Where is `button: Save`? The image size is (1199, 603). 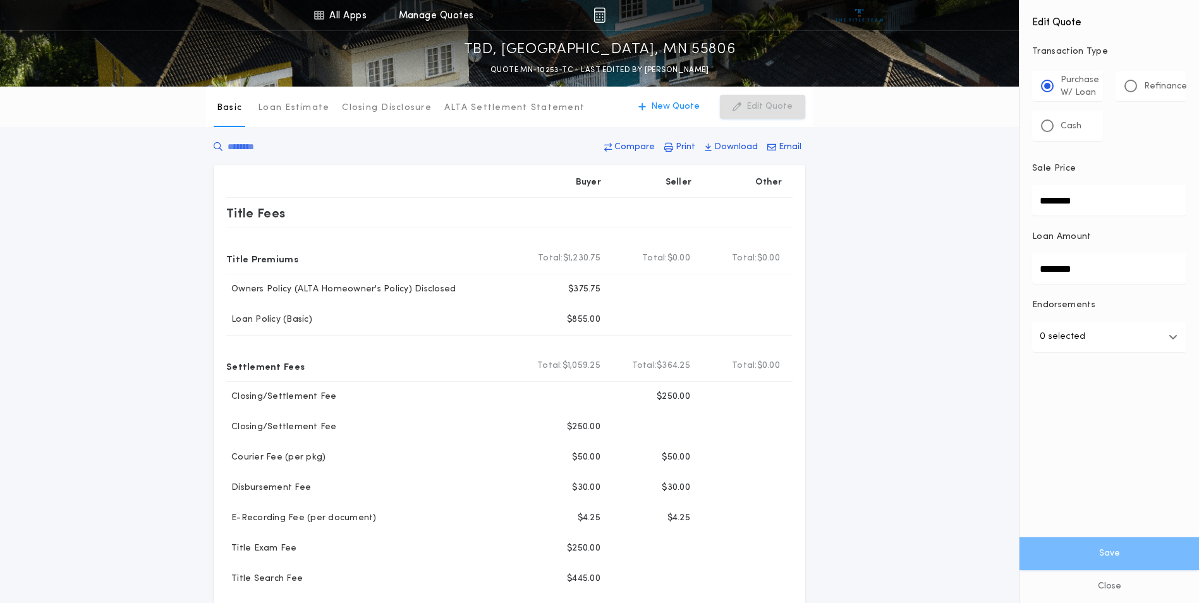
button: Save is located at coordinates (1109, 554).